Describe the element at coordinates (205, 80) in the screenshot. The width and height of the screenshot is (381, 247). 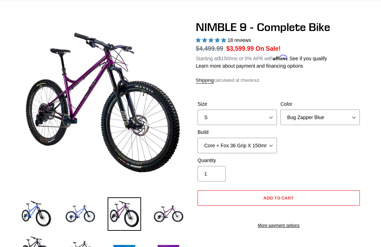
I see `a: Shipping` at that location.